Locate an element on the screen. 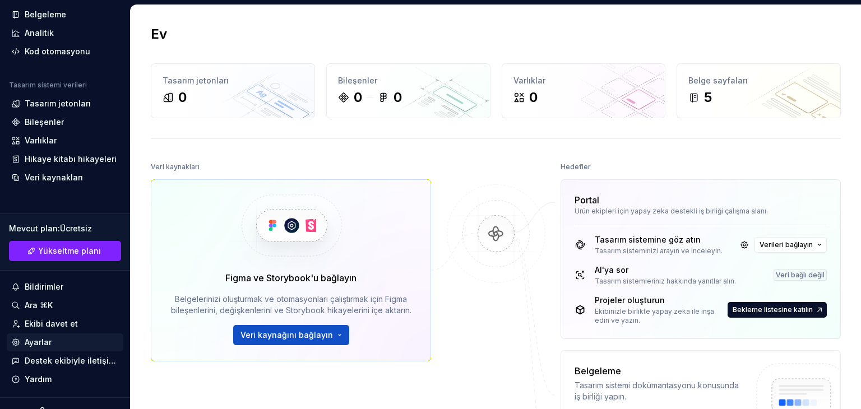  a: Kod otomasyonu is located at coordinates (65, 52).